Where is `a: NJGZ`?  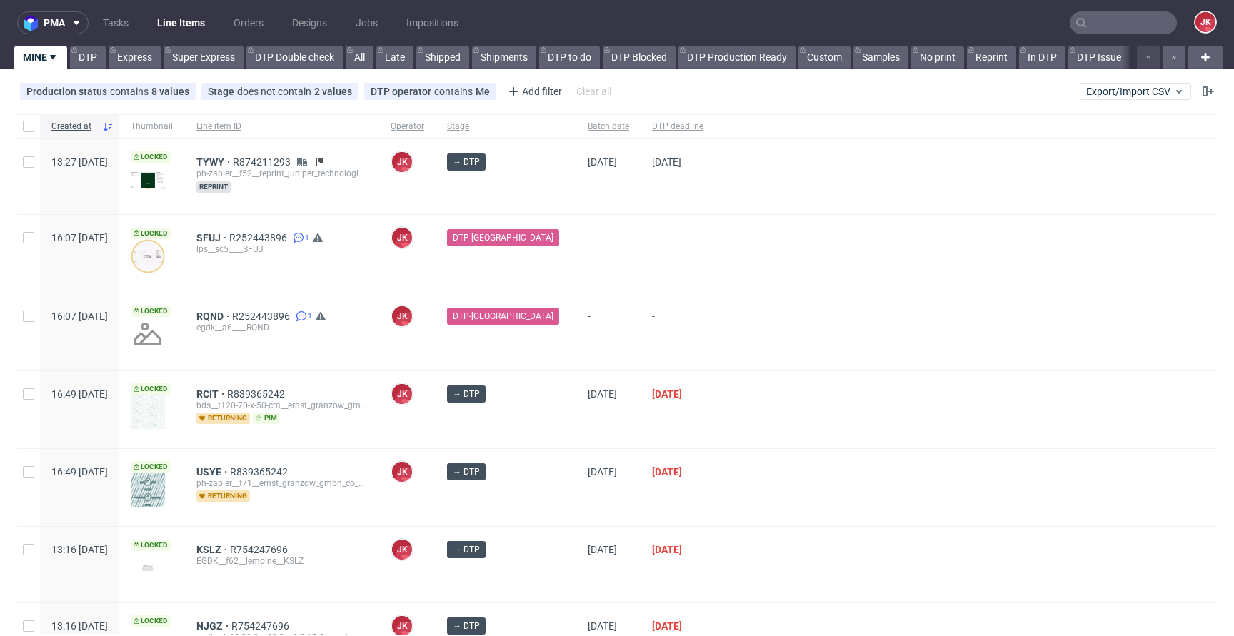
a: NJGZ is located at coordinates (214, 626).